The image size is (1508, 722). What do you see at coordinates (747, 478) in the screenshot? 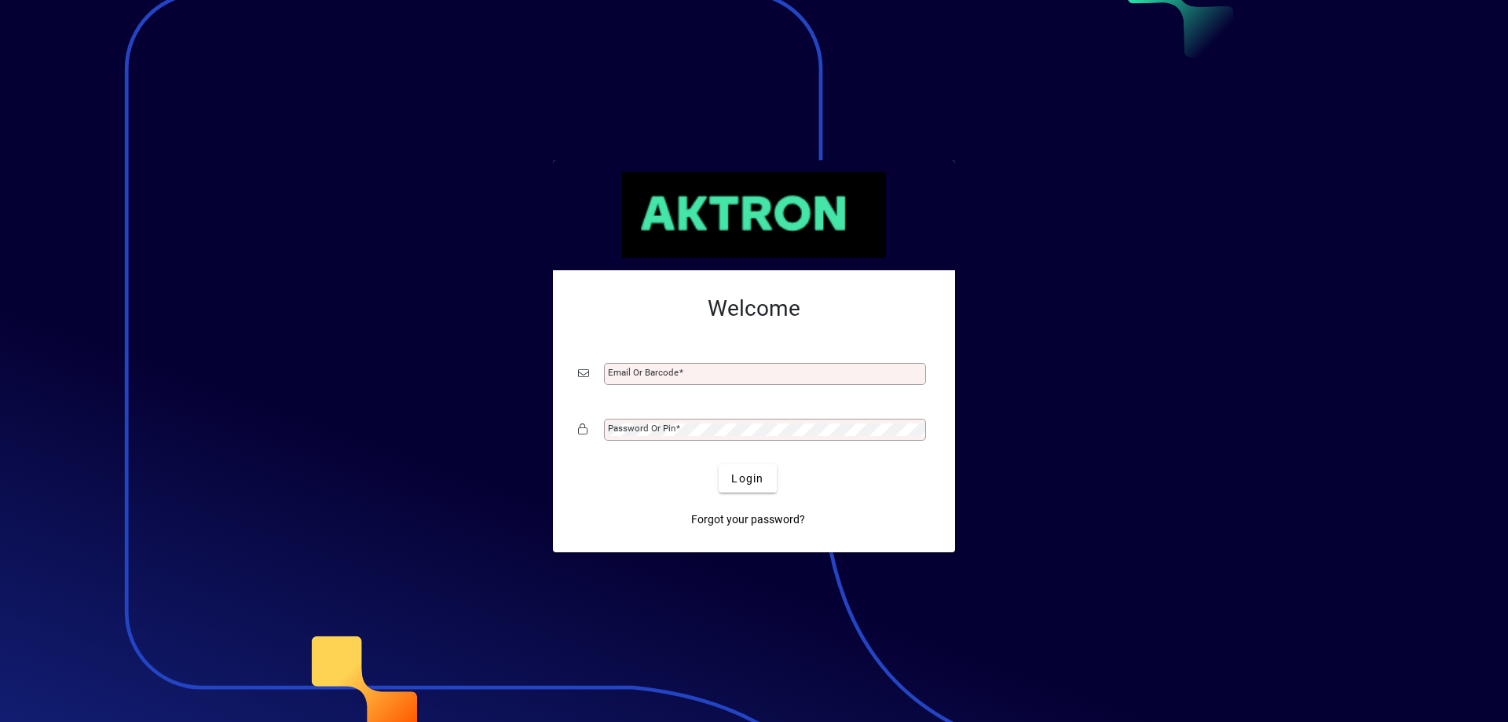
I see `button: Login` at bounding box center [747, 478].